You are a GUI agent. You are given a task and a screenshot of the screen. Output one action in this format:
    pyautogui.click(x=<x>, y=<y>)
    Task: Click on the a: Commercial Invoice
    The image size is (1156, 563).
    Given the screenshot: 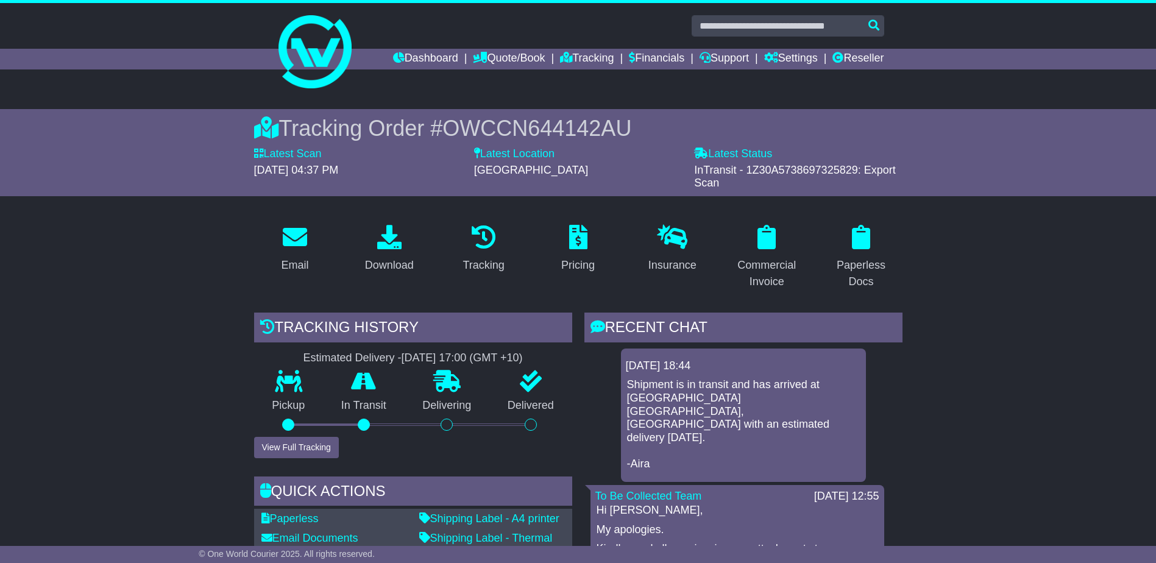 What is the action you would take?
    pyautogui.click(x=767, y=257)
    